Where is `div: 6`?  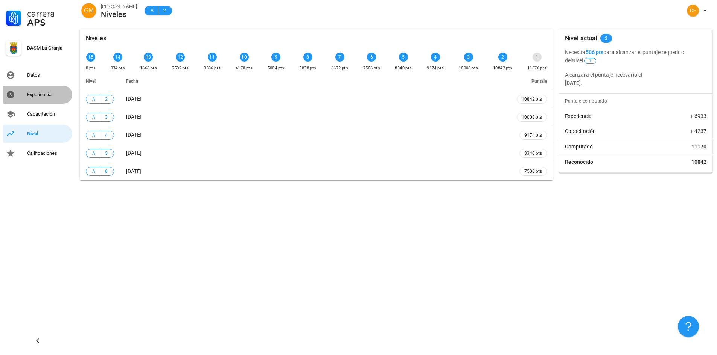
div: 6 is located at coordinates (371, 57).